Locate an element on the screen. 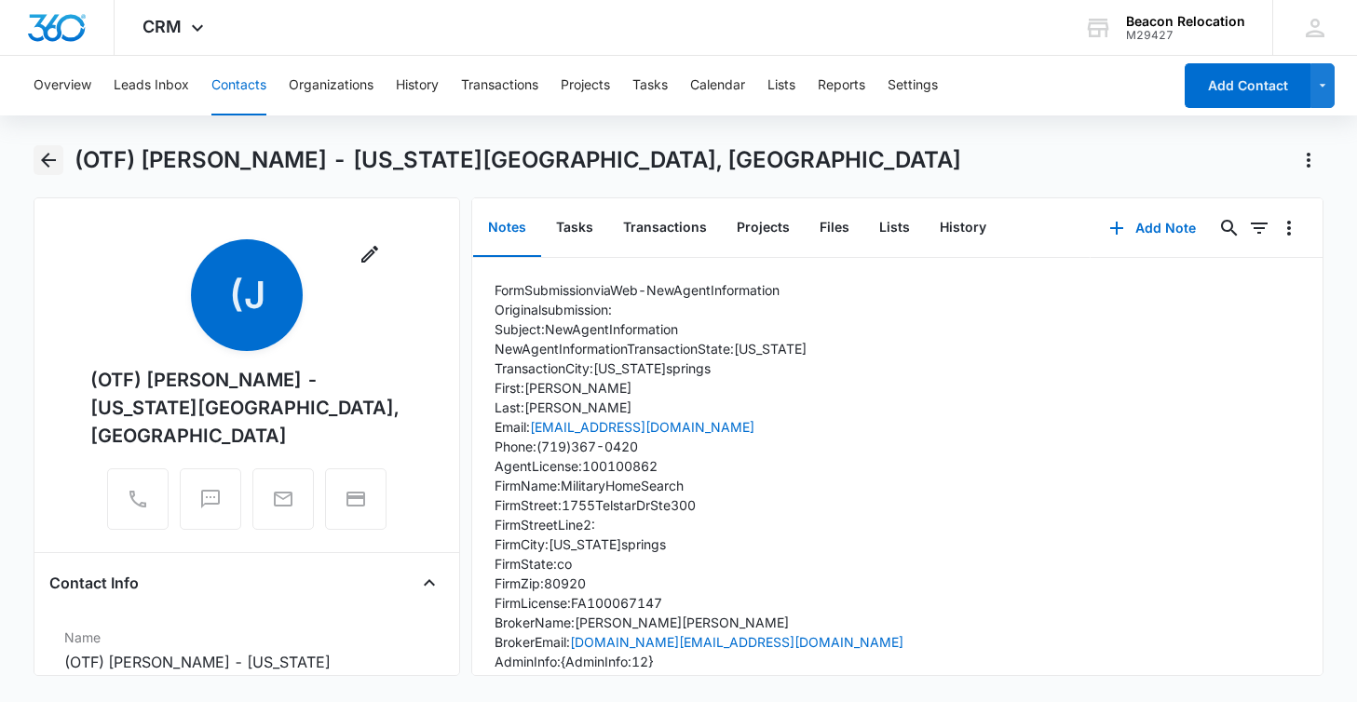 The height and width of the screenshot is (702, 1357). button: Actions is located at coordinates (1308, 160).